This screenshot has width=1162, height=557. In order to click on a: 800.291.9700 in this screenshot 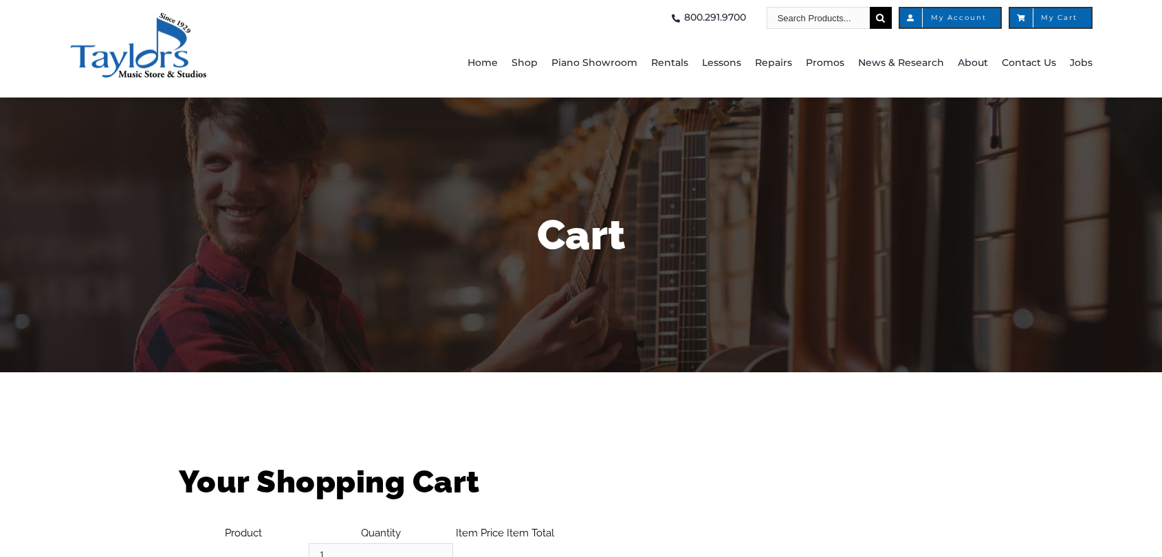, I will do `click(707, 18)`.